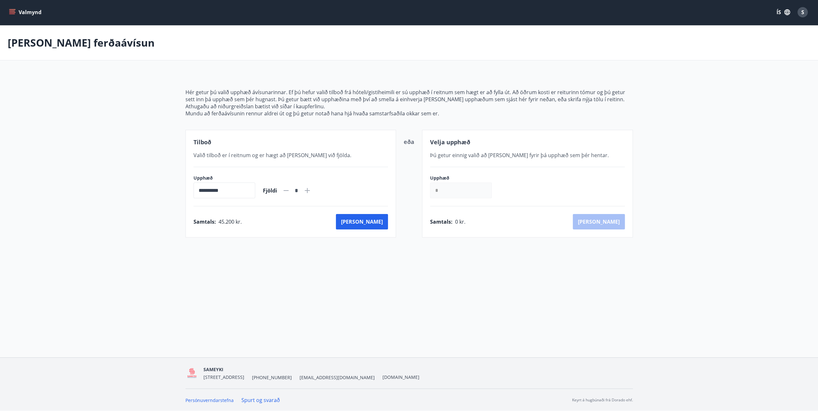 This screenshot has height=411, width=818. I want to click on button: S, so click(802, 12).